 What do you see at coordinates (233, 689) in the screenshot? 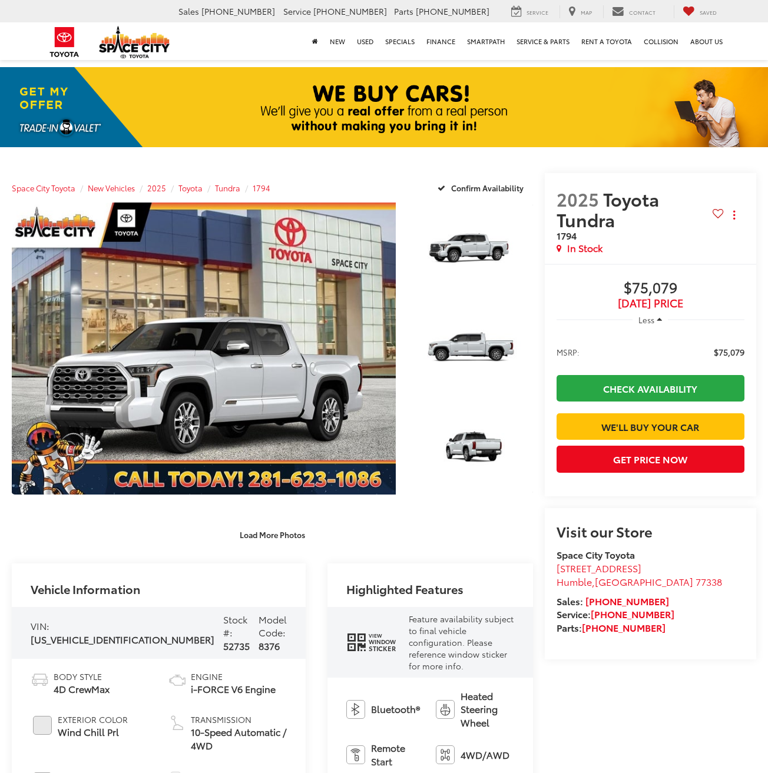
I see `span: i-FORCE V6 Engine` at bounding box center [233, 689].